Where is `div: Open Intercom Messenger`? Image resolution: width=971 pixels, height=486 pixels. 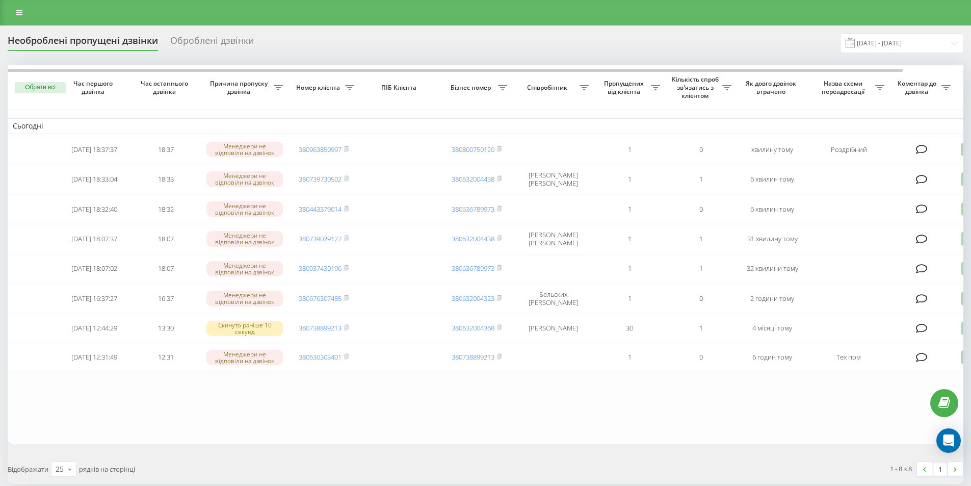
div: Open Intercom Messenger is located at coordinates (948, 440).